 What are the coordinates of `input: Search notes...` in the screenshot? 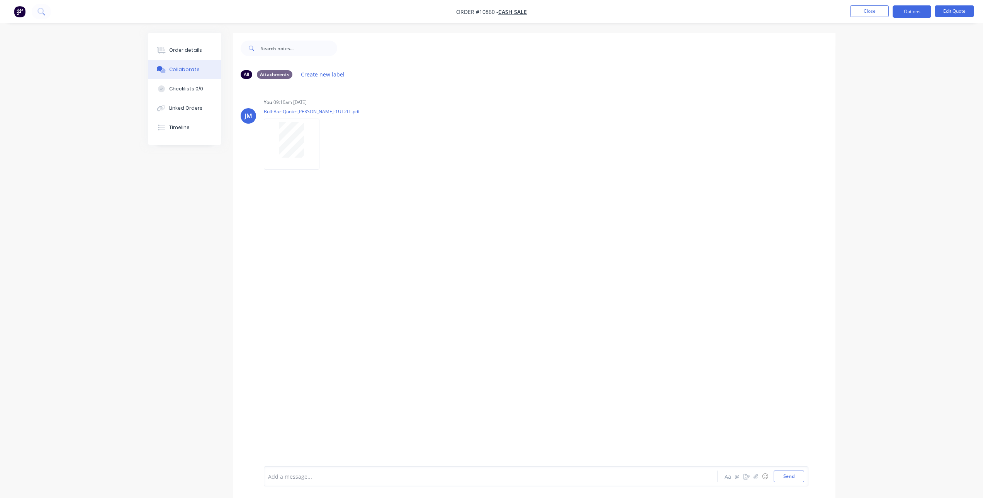 It's located at (299, 48).